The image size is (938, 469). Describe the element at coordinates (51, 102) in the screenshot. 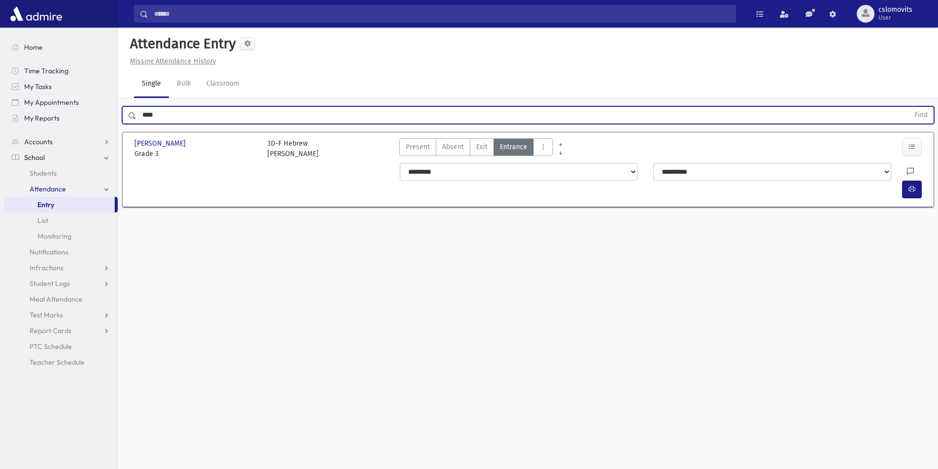

I see `span: My Appointments` at that location.